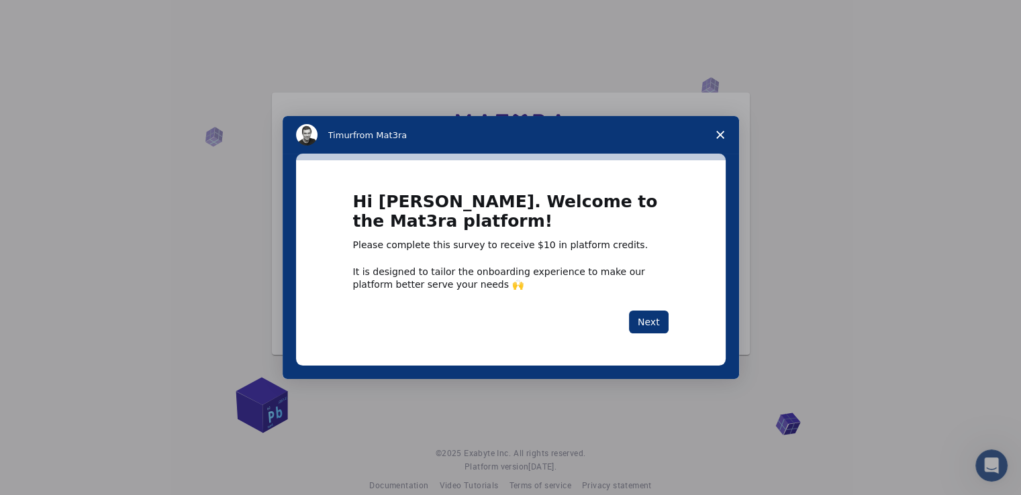 The height and width of the screenshot is (495, 1021). I want to click on button: Next, so click(648, 322).